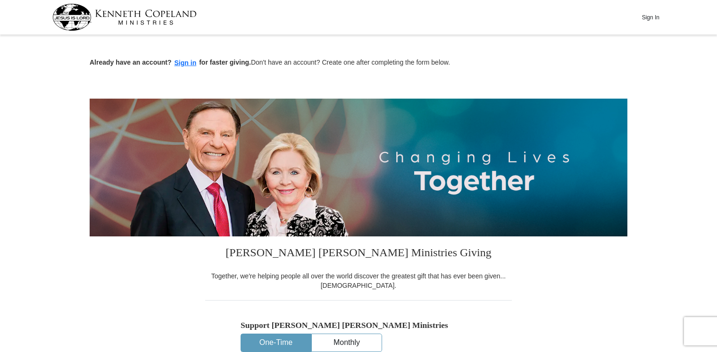  Describe the element at coordinates (170, 62) in the screenshot. I see `strong: Already have an account? for faster giving.` at that location.